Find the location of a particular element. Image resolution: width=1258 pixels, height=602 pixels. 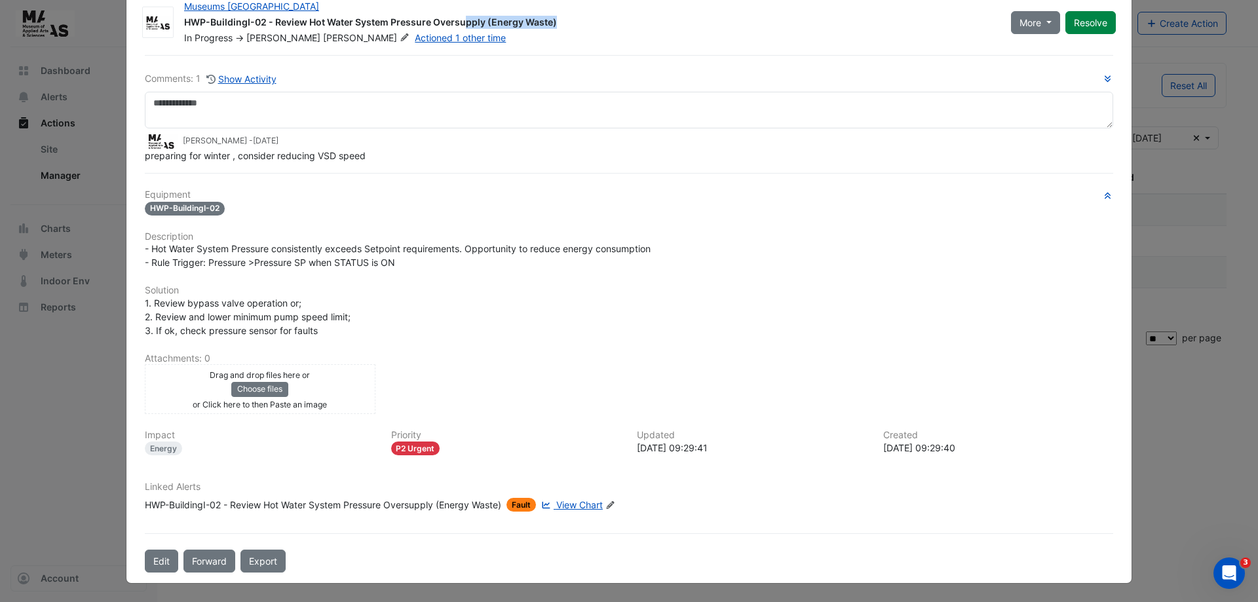

span: Fault is located at coordinates (521, 505).